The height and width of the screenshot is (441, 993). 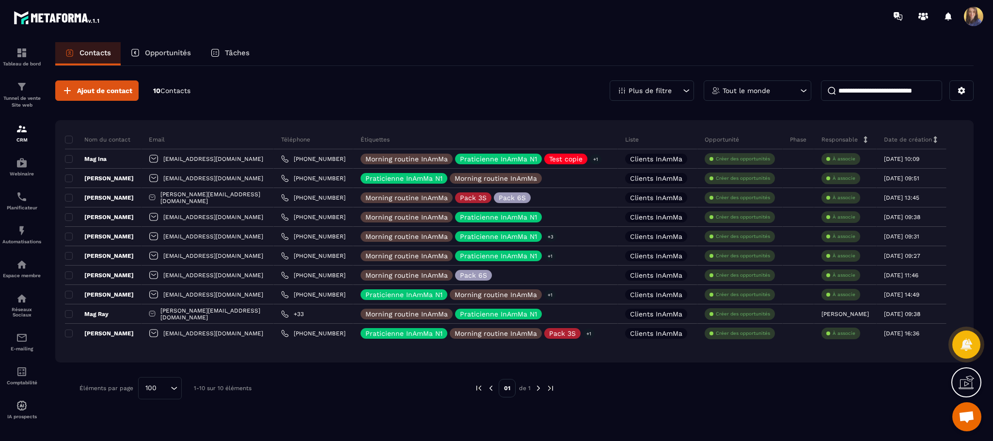 I want to click on a: Opportunités, so click(x=160, y=54).